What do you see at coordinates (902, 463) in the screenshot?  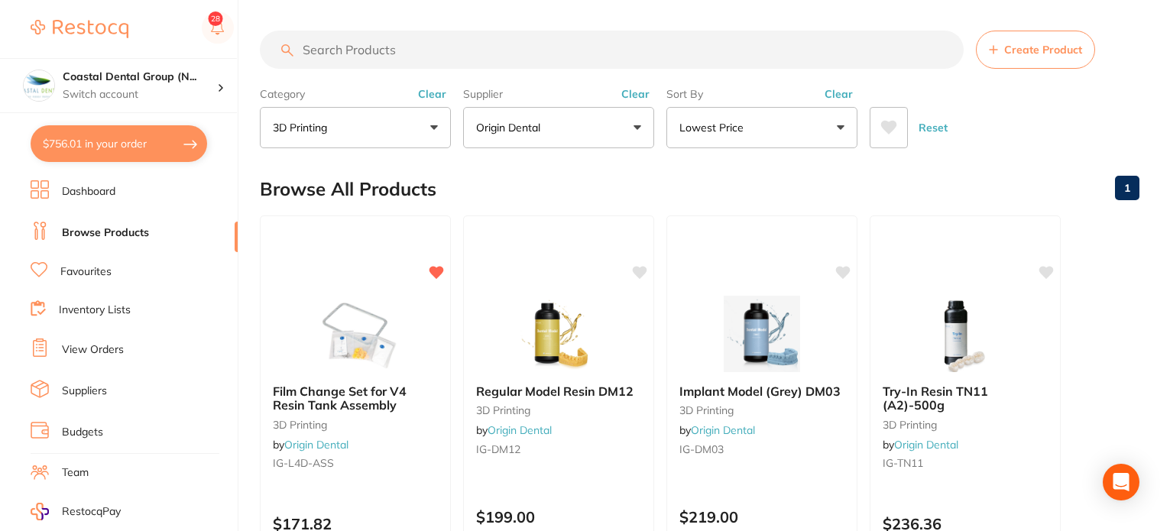 I see `span: IG-TN11` at bounding box center [902, 463].